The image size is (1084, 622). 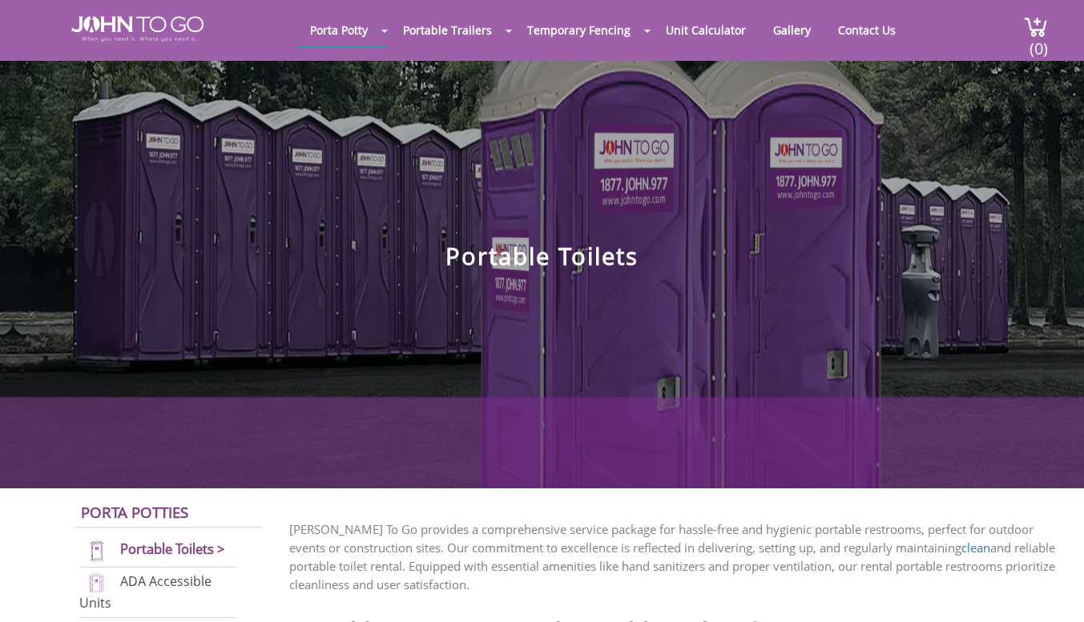 I want to click on a: Porta Potties, so click(x=135, y=512).